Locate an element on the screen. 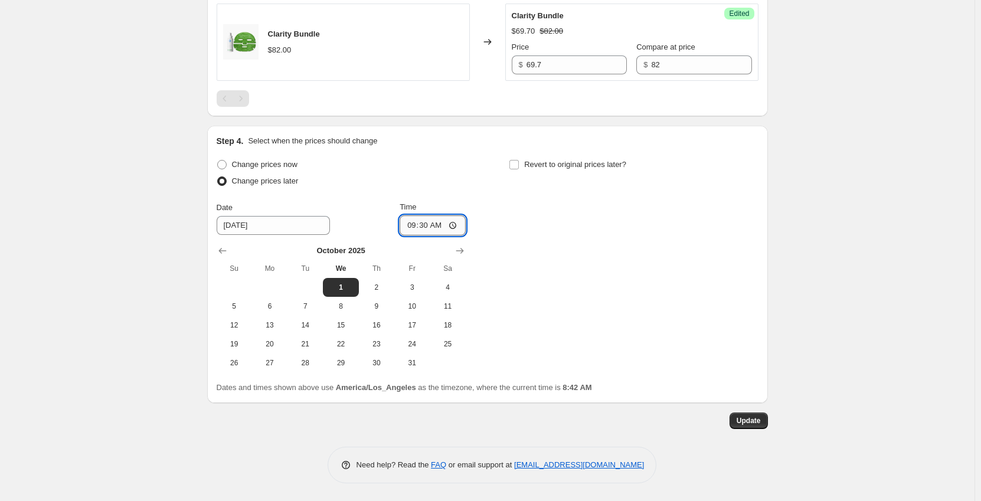 The image size is (981, 501). span: Change prices now is located at coordinates (264, 164).